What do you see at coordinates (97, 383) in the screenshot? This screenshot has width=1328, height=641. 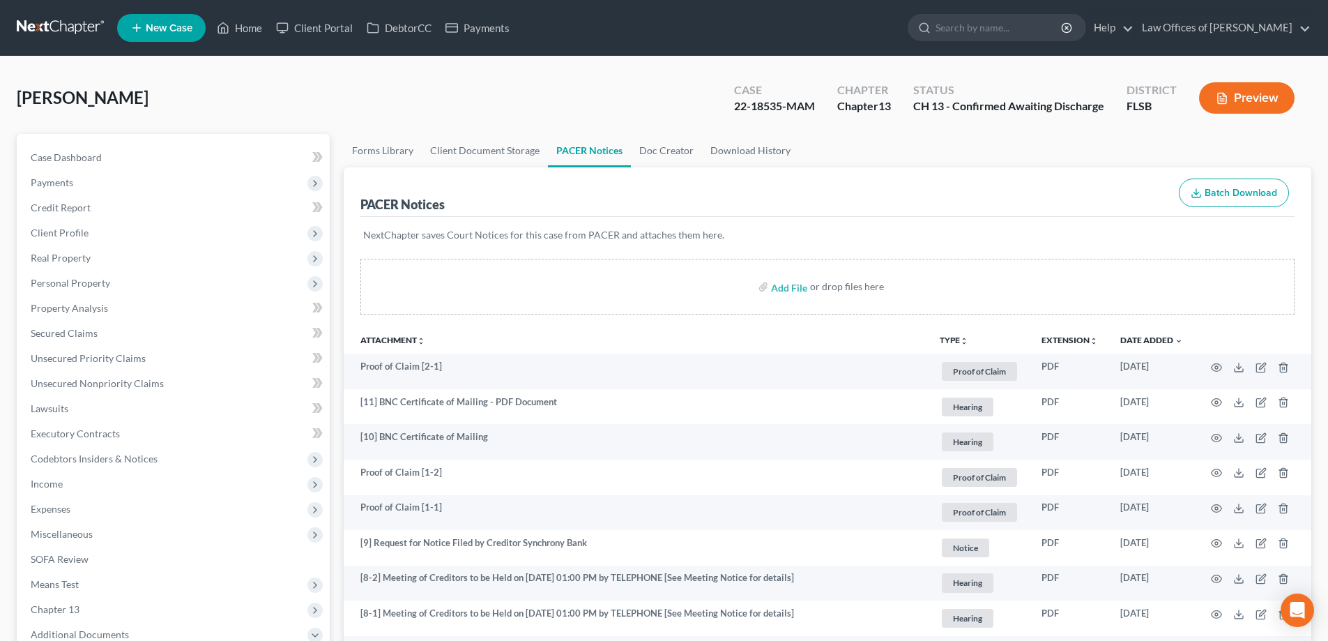 I see `span: Unsecured Nonpriority Claims` at bounding box center [97, 383].